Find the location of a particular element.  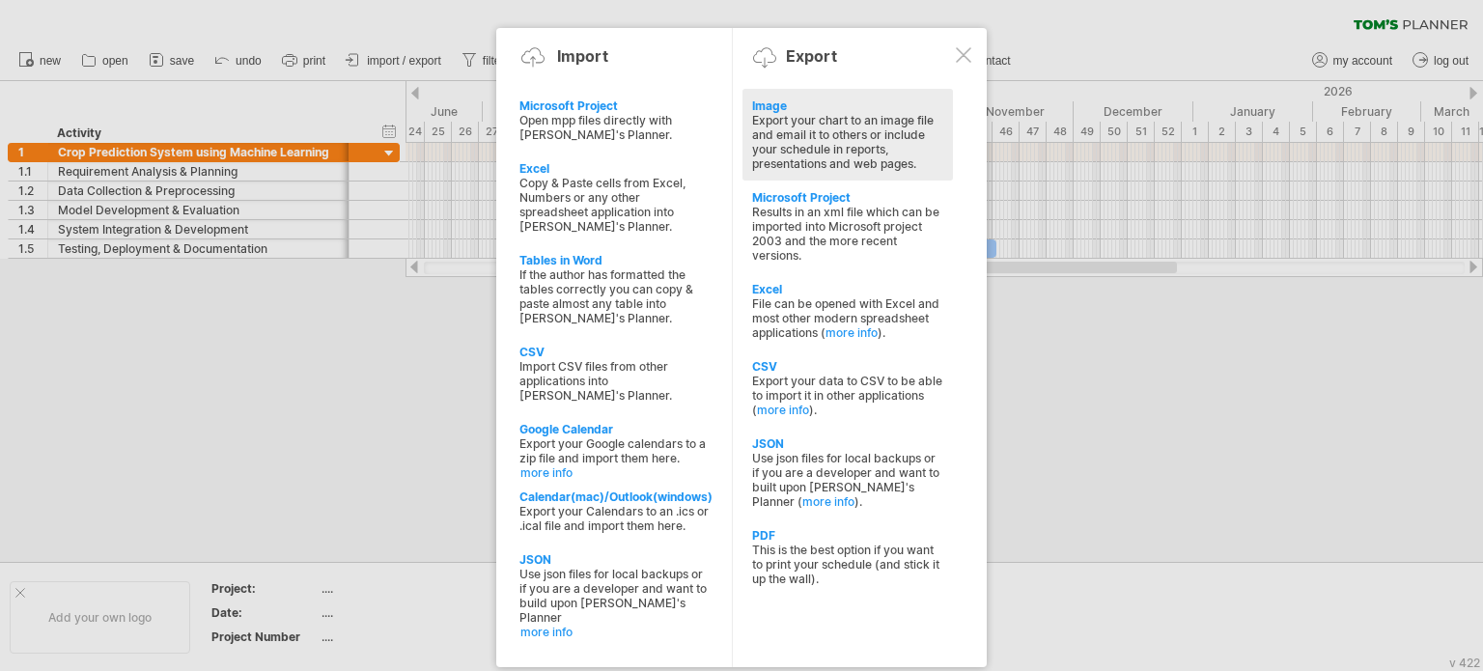

div: Import is located at coordinates (582, 56).